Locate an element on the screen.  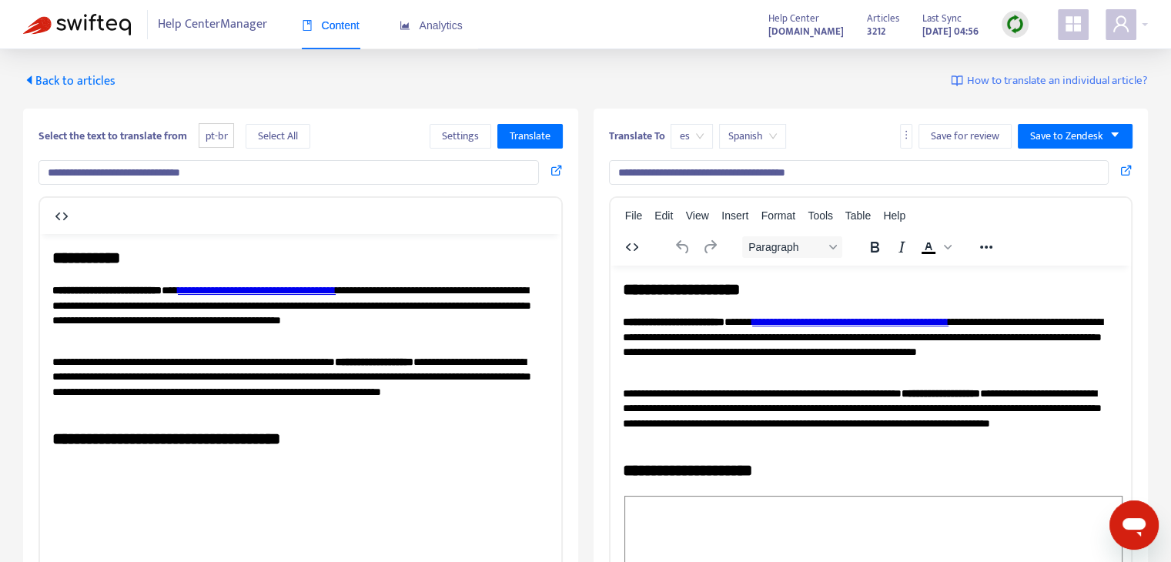
button: Undo is located at coordinates (683, 247).